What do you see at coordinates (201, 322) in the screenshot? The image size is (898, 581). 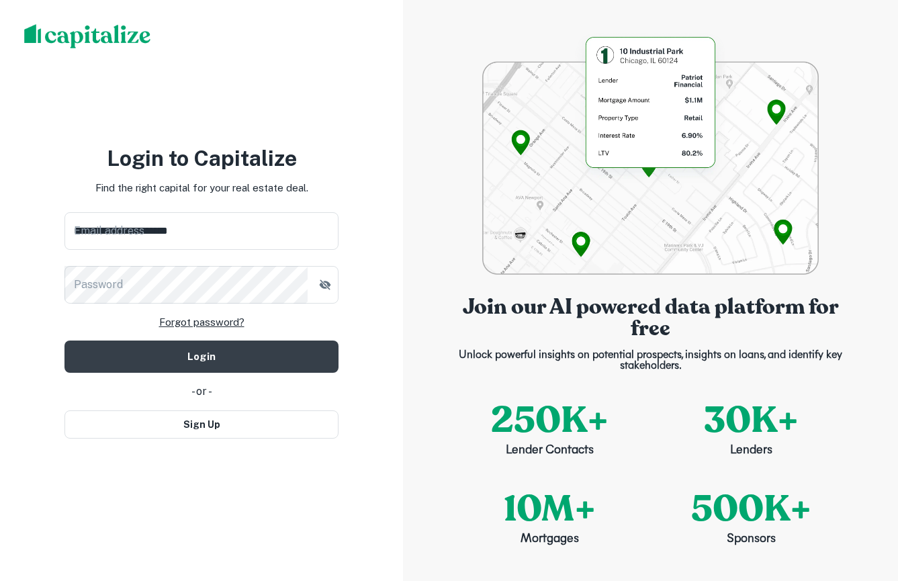 I see `a: Forgot password?` at bounding box center [201, 322].